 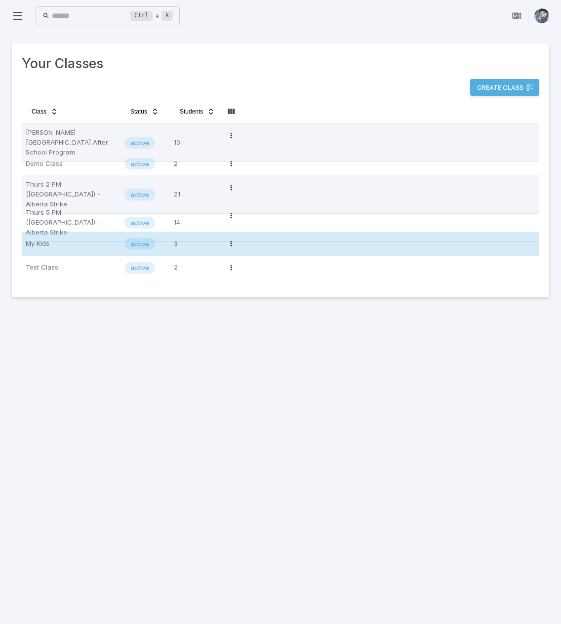 What do you see at coordinates (195, 223) in the screenshot?
I see `p: 14` at bounding box center [195, 223].